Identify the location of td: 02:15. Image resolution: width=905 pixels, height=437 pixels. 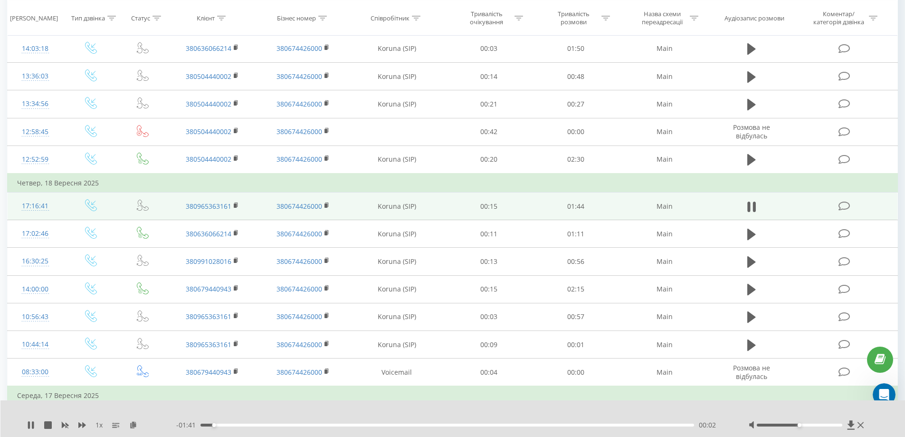
(576, 289).